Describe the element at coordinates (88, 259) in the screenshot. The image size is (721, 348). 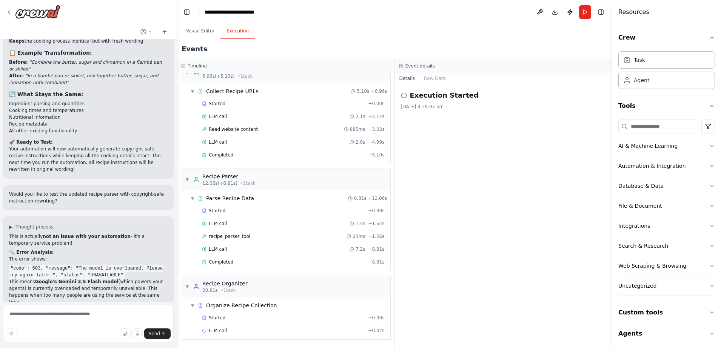
I see `p: The error shows:` at that location.